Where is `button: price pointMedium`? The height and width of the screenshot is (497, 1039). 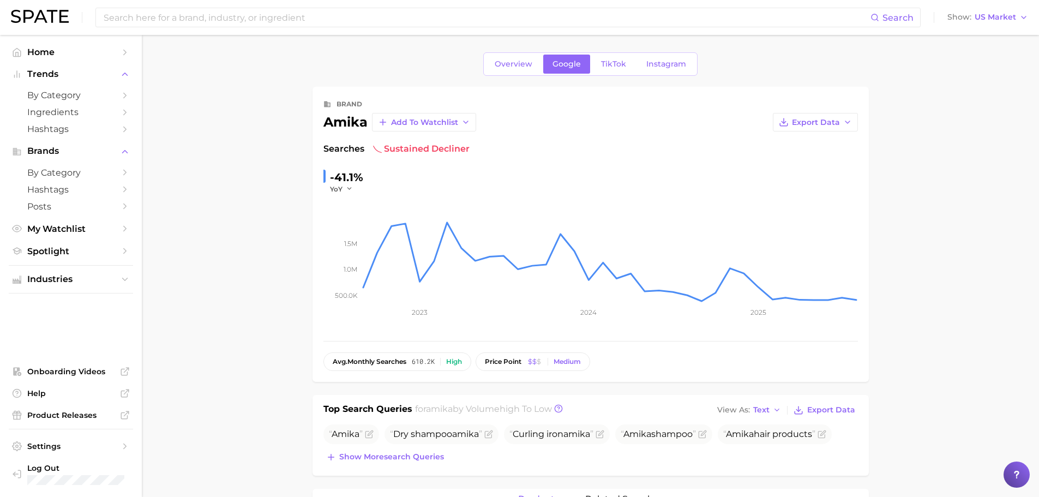
button: price pointMedium is located at coordinates (533, 362).